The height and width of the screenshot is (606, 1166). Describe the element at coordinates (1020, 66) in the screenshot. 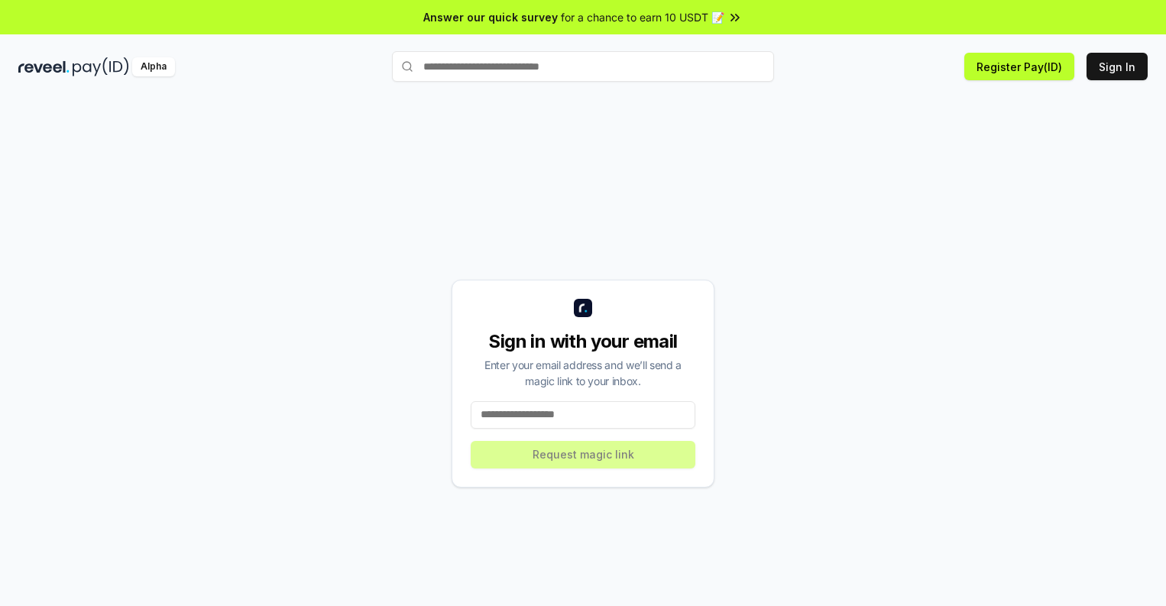

I see `button: Register Pay(ID)` at that location.